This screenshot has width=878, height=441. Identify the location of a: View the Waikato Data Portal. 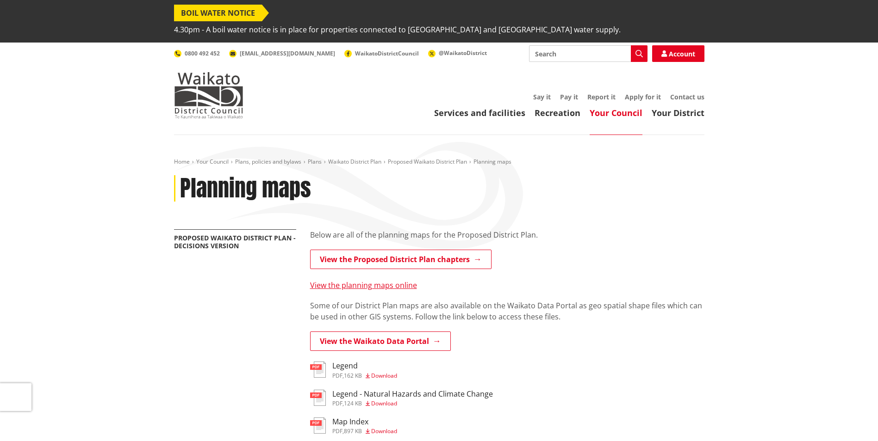
(380, 342).